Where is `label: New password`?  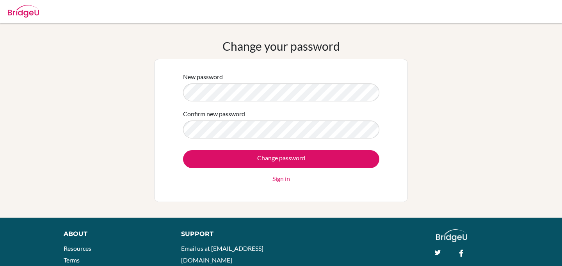
label: New password is located at coordinates (203, 77).